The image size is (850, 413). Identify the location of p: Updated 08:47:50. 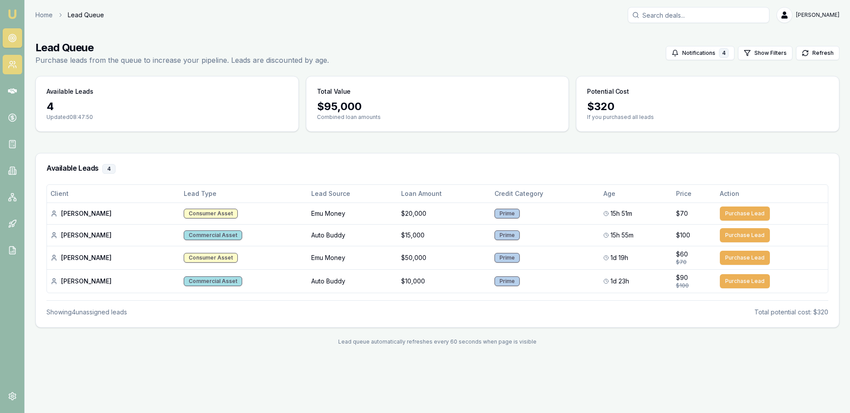
(167, 117).